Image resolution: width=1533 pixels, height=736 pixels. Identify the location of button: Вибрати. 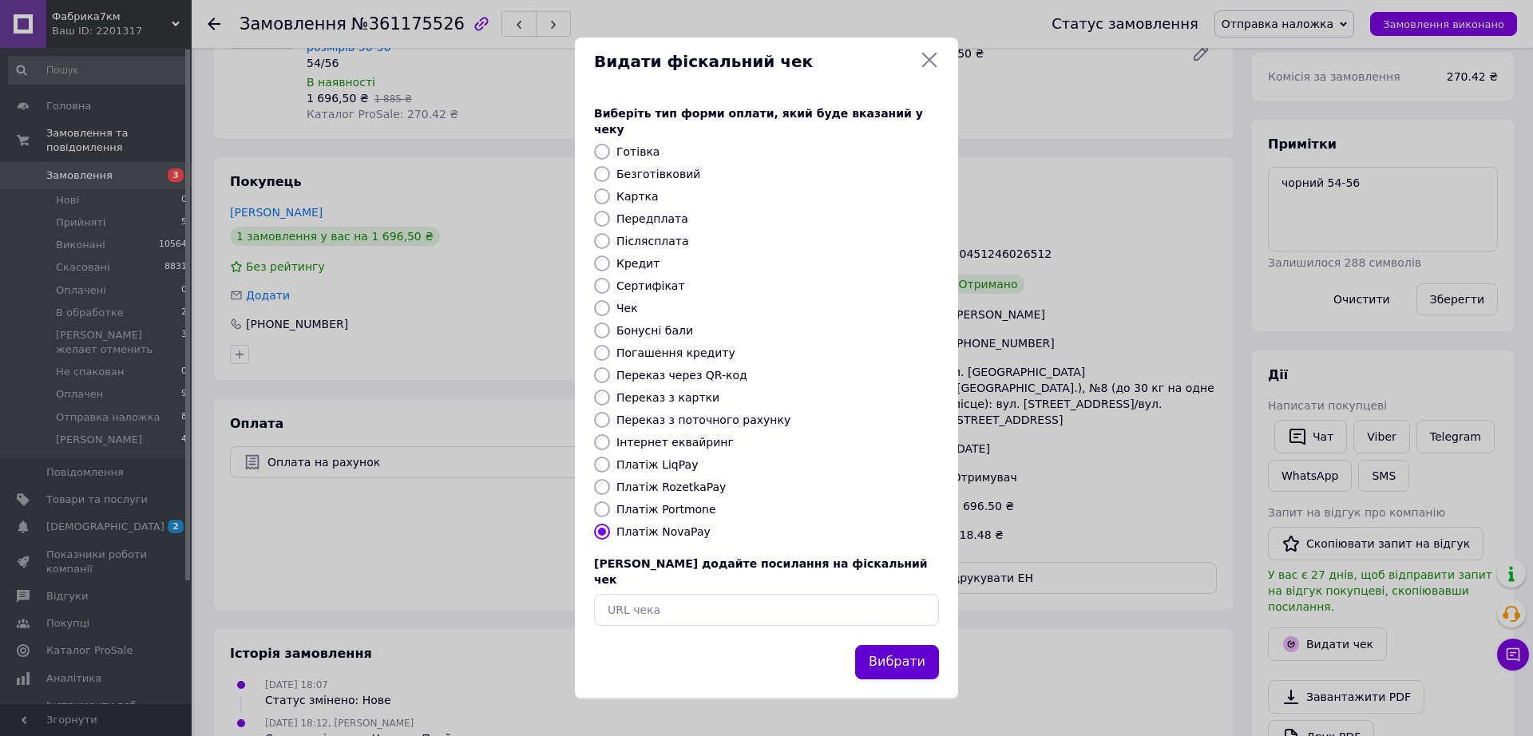
(897, 662).